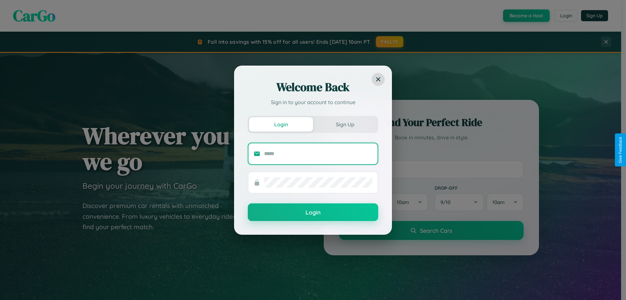  Describe the element at coordinates (621, 150) in the screenshot. I see `div: Give Feedback` at that location.